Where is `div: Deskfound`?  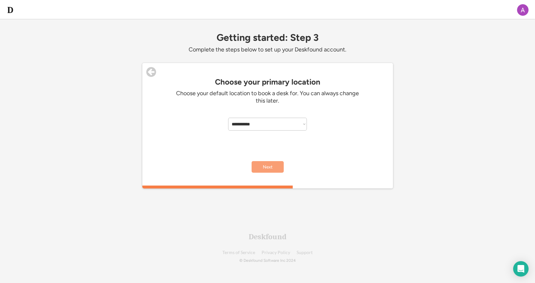
div: Deskfound is located at coordinates (268, 236).